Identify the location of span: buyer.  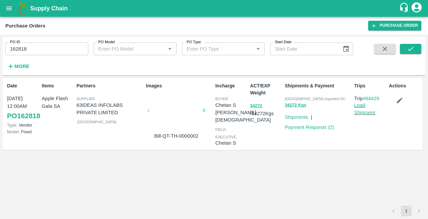
(222, 99).